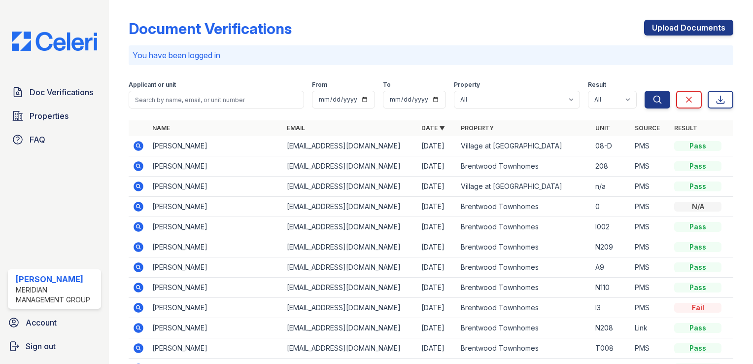  I want to click on td: N209, so click(611, 247).